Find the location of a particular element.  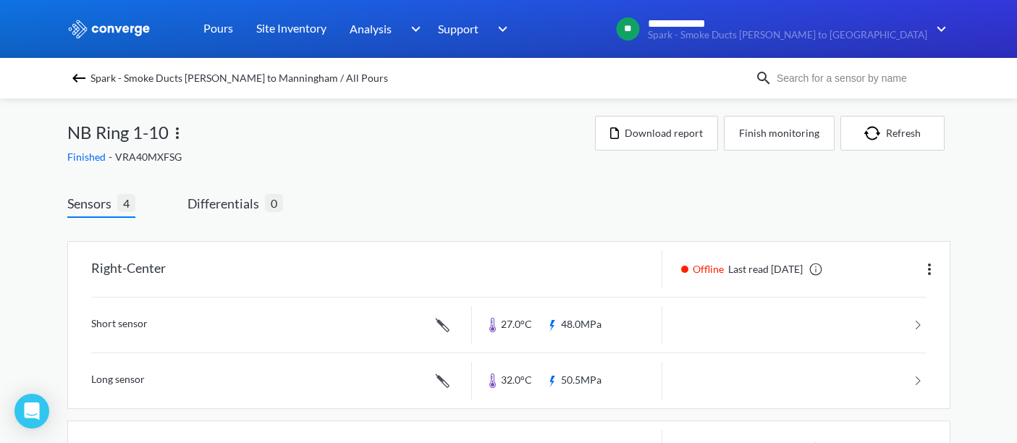

div: Open Intercom Messenger is located at coordinates (32, 411).